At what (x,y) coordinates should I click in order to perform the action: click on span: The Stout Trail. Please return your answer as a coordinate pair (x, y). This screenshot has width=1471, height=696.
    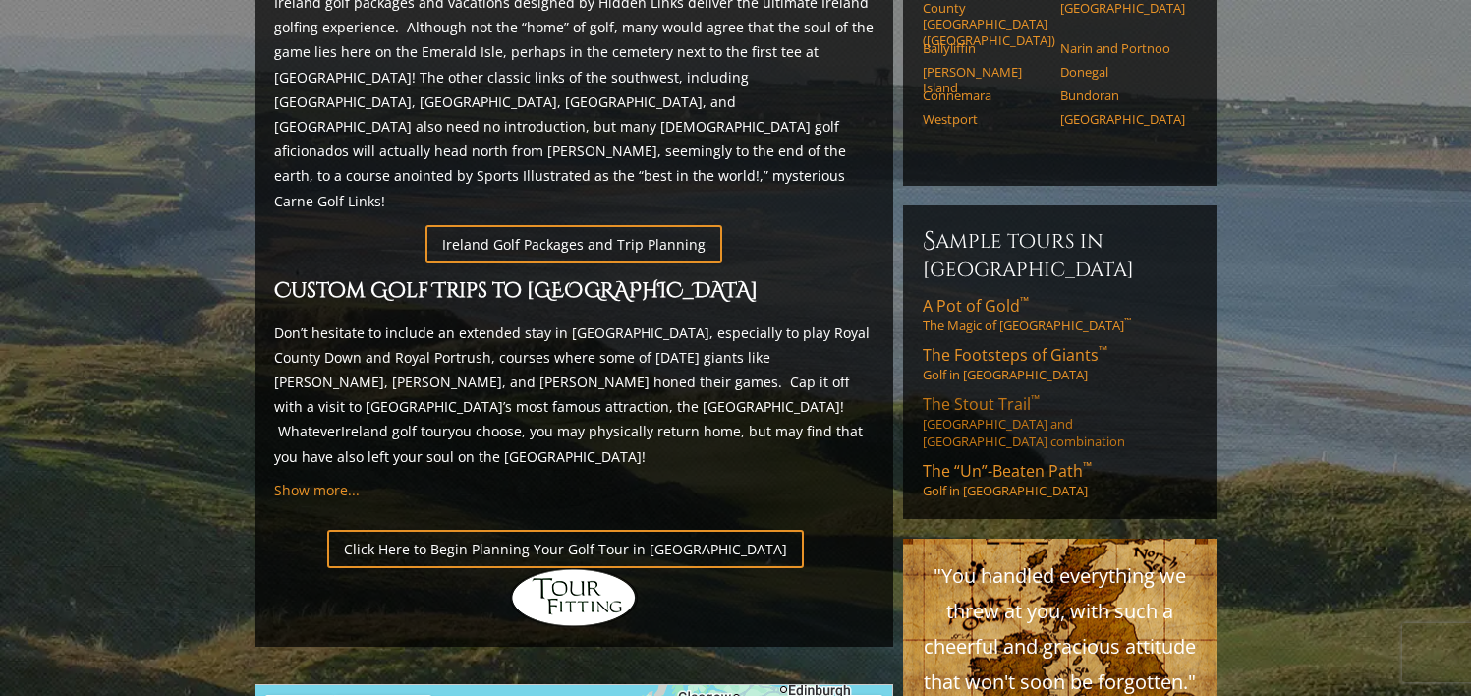
    Looking at the image, I should click on (981, 404).